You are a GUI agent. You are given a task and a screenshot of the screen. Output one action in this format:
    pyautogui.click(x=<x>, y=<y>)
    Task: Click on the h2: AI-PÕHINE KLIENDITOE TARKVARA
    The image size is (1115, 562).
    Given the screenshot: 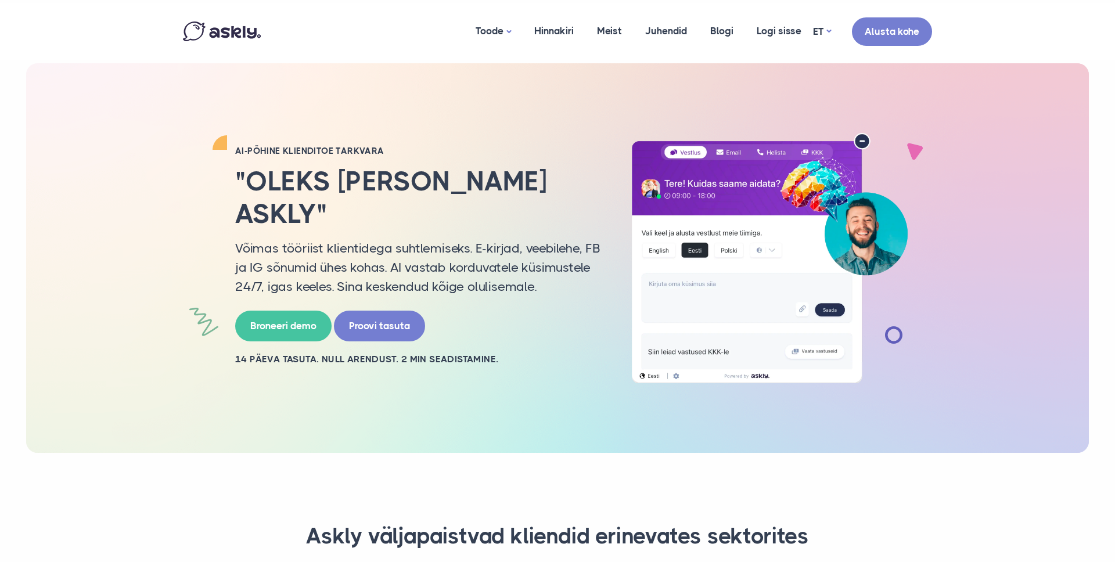 What is the action you would take?
    pyautogui.click(x=418, y=151)
    